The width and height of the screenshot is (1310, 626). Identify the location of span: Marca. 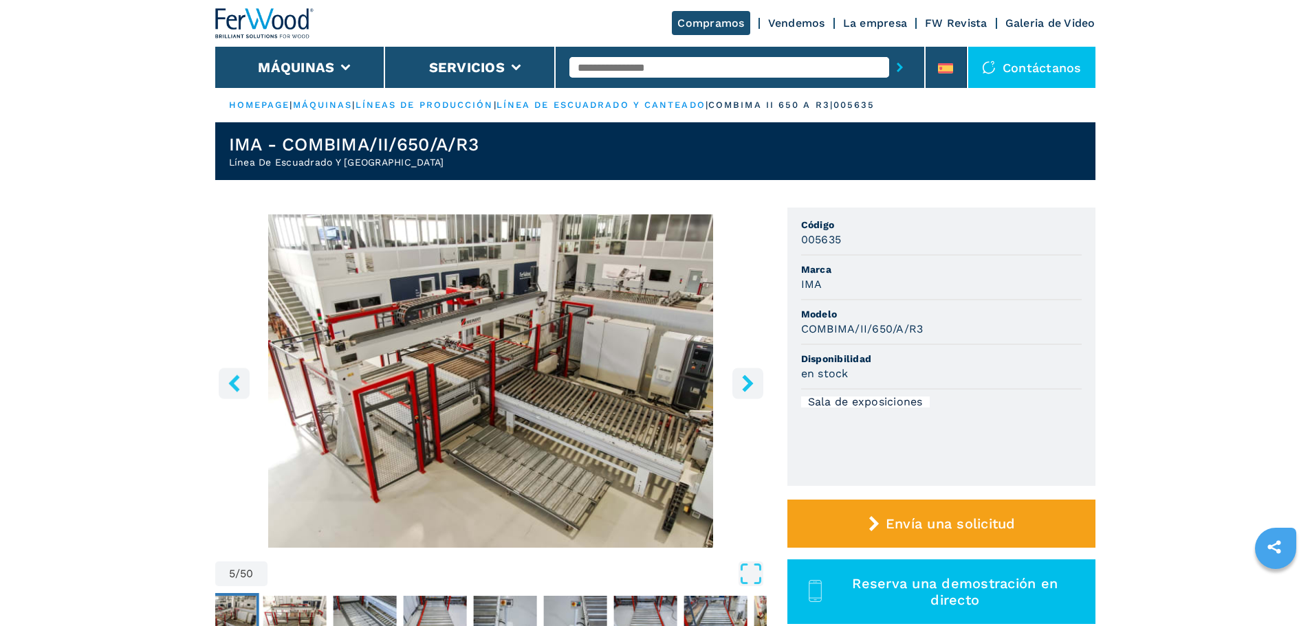
(941, 270).